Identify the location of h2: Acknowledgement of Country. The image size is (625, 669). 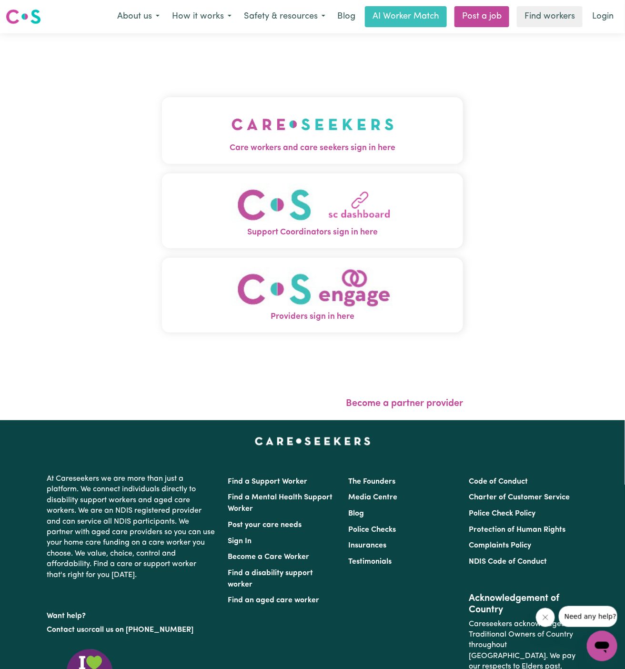
(523, 604).